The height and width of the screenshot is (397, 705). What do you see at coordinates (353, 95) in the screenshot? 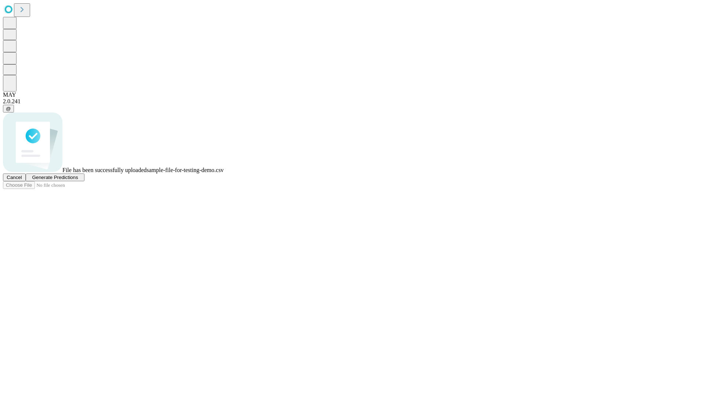
I see `div: MAY` at bounding box center [353, 95].